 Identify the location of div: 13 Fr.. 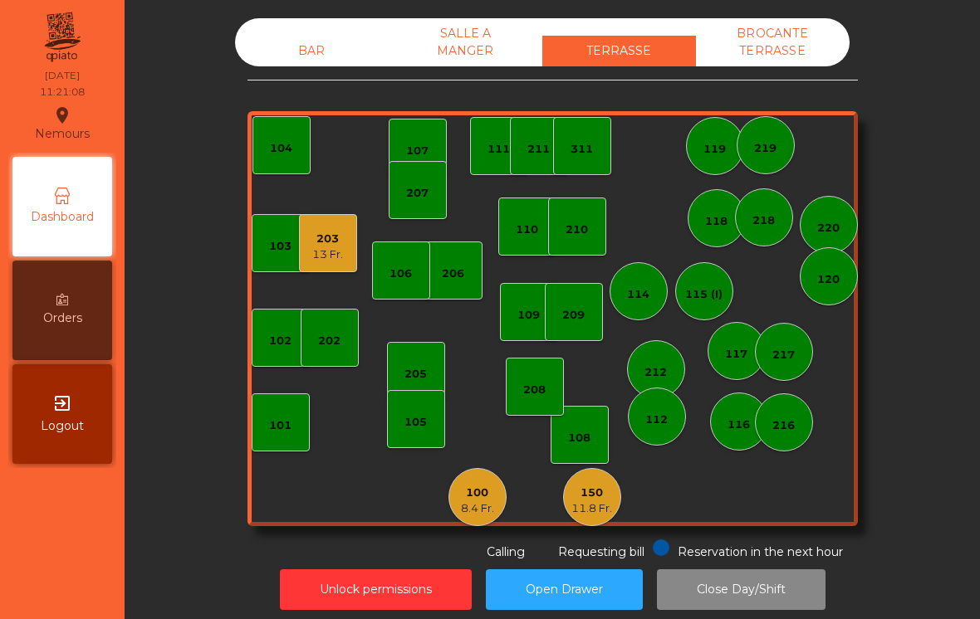
(327, 255).